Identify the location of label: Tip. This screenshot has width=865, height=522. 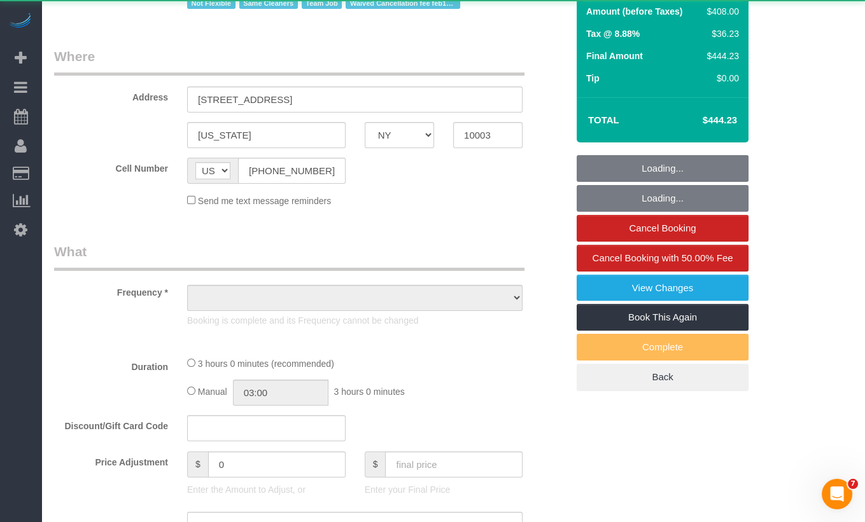
(592, 78).